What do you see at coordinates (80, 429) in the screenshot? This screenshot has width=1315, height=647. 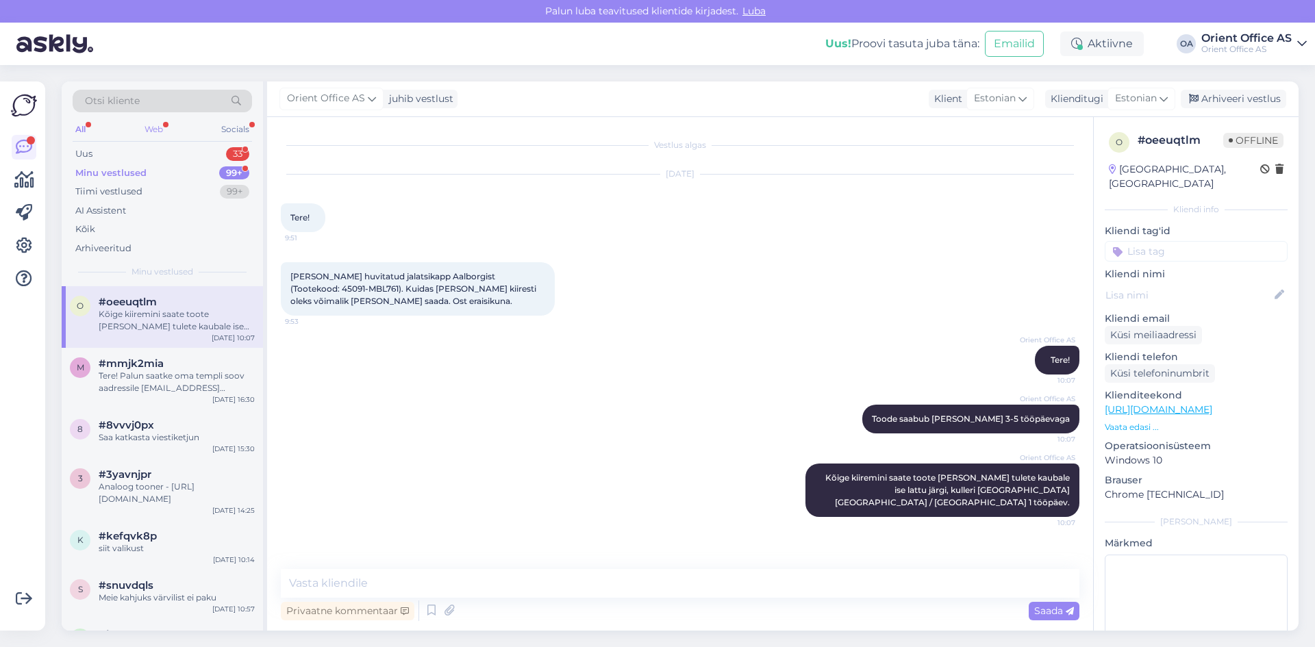 I see `span: 8` at bounding box center [80, 429].